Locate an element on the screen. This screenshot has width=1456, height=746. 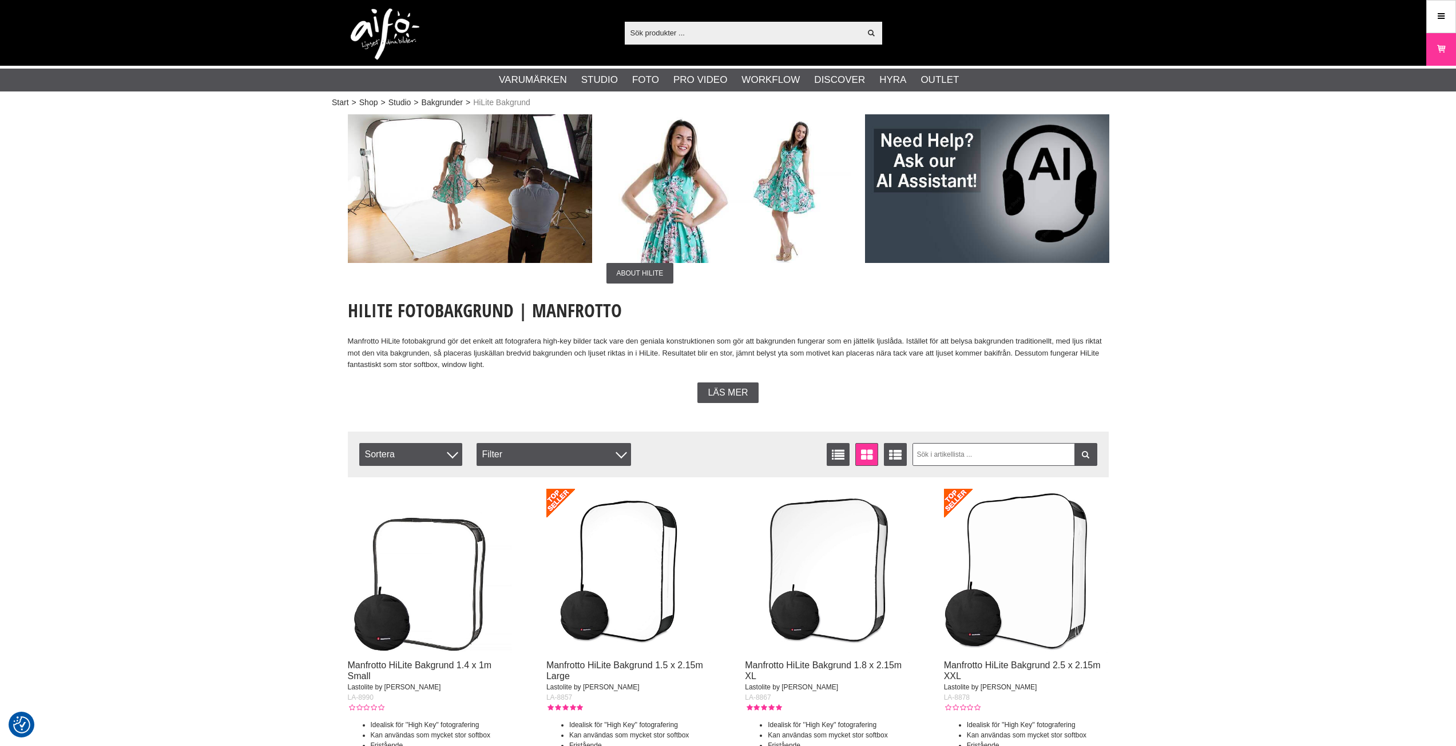
div: Filter is located at coordinates (554, 455).